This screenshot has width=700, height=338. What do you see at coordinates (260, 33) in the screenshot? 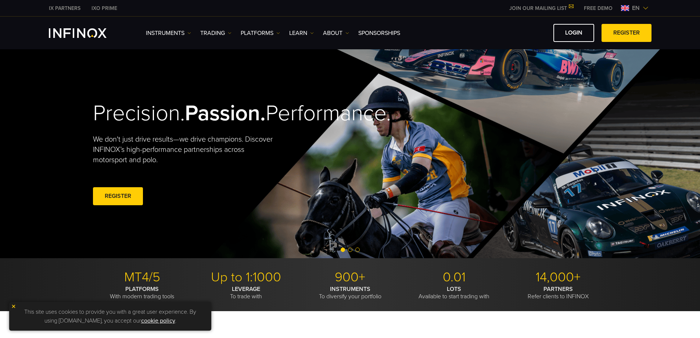
I see `a: PLATFORMS` at bounding box center [260, 33].